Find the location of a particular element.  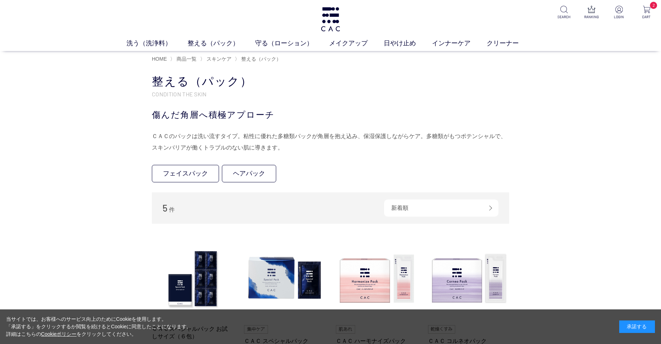

a: スキンケア is located at coordinates (218, 59).